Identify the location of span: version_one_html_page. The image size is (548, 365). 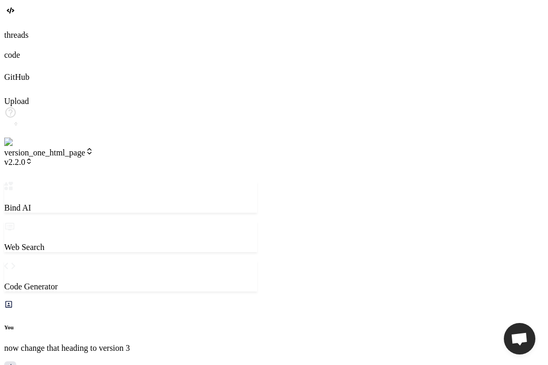
(49, 152).